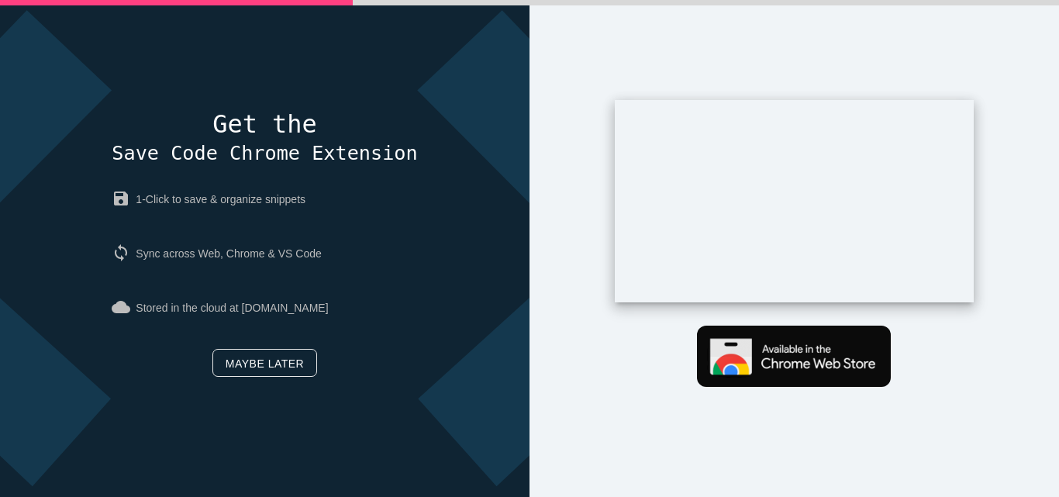  Describe the element at coordinates (123, 253) in the screenshot. I see `i: sync` at that location.